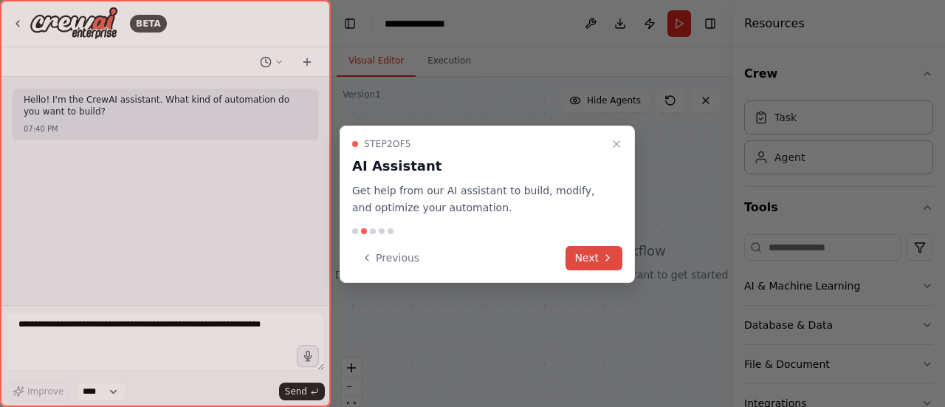  I want to click on button: Previous, so click(390, 258).